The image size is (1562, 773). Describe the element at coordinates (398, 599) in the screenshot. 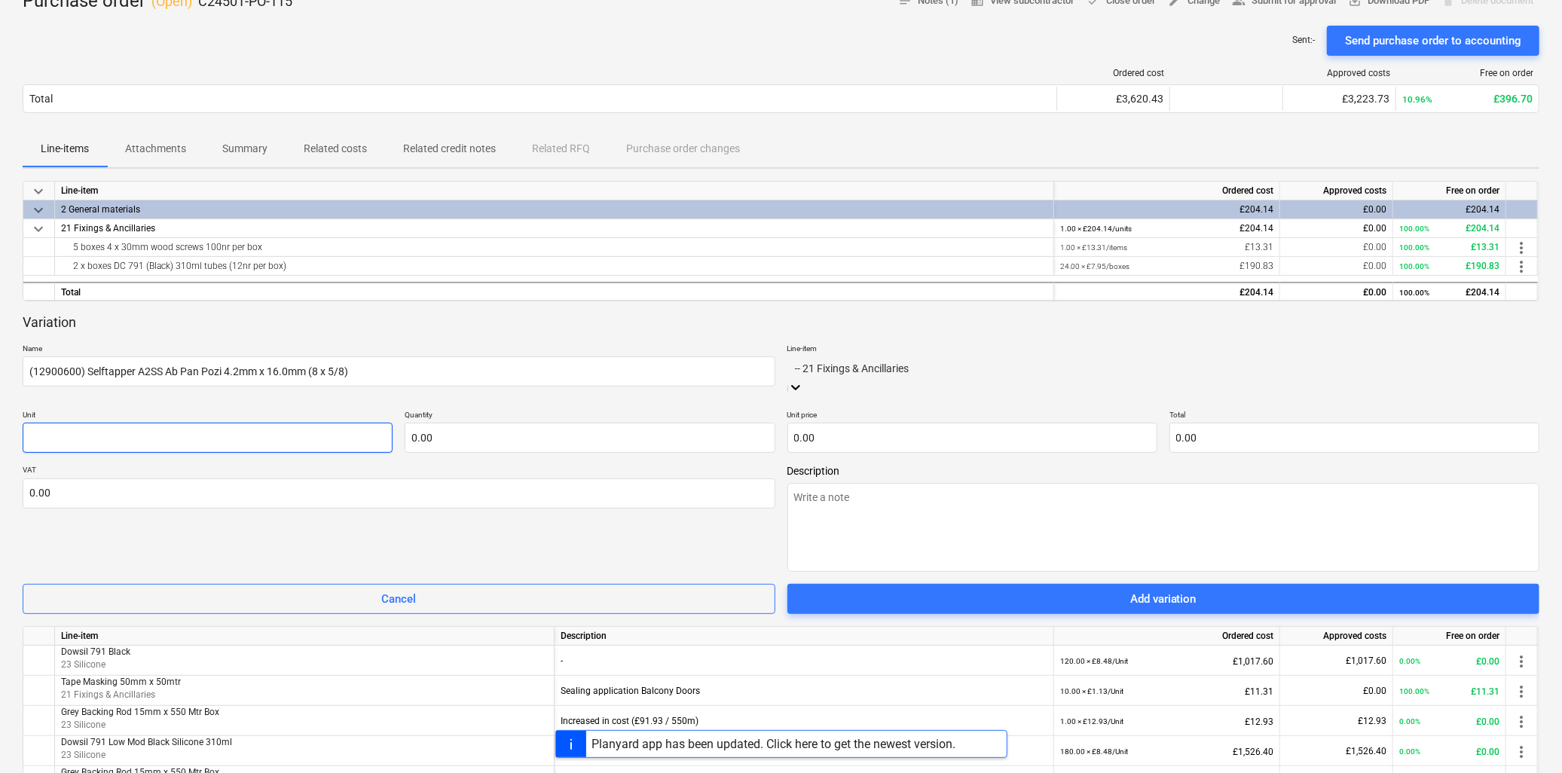

I see `div: Cancel` at that location.